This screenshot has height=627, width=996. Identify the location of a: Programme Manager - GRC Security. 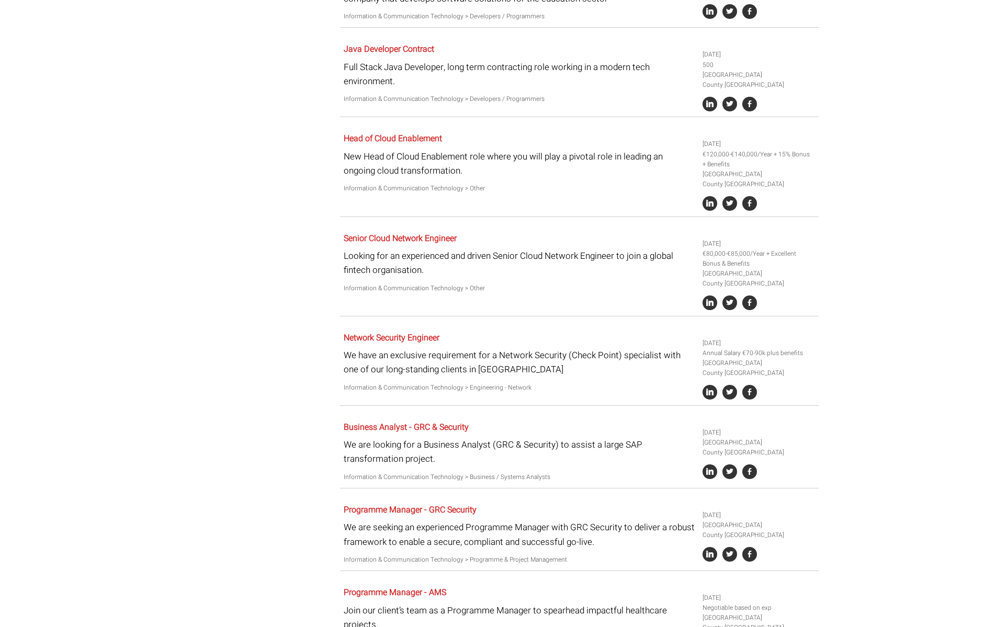
(410, 510).